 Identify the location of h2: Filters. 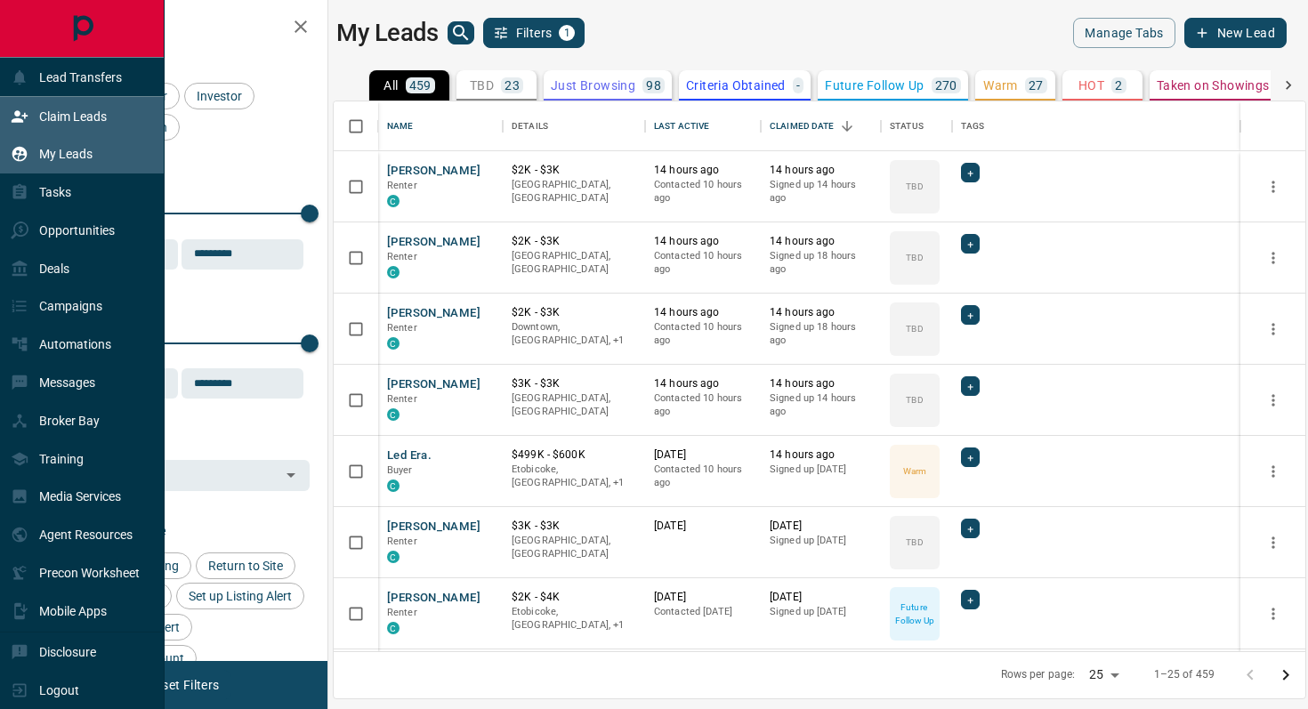
(183, 28).